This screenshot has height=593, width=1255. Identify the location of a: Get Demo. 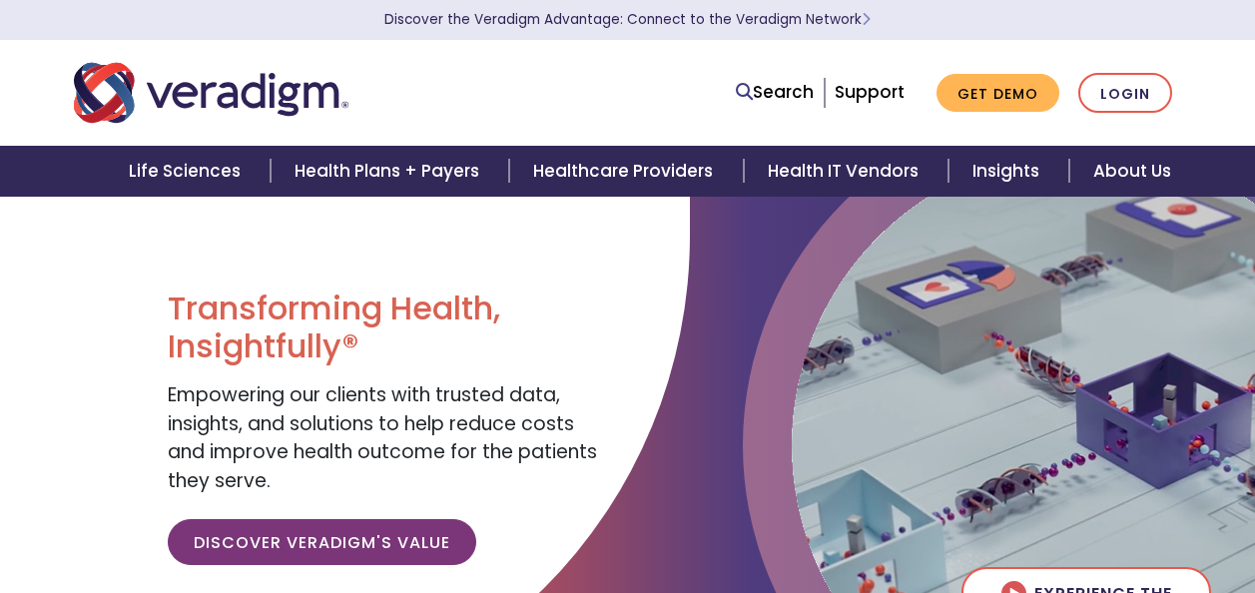
(997, 93).